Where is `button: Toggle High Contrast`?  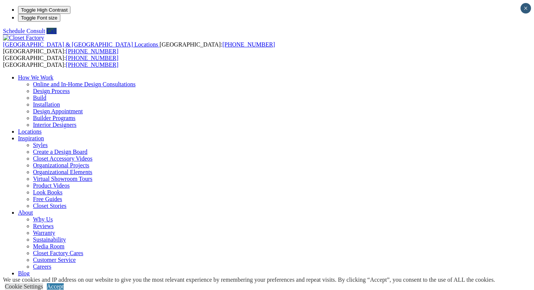
button: Toggle High Contrast is located at coordinates (44, 10).